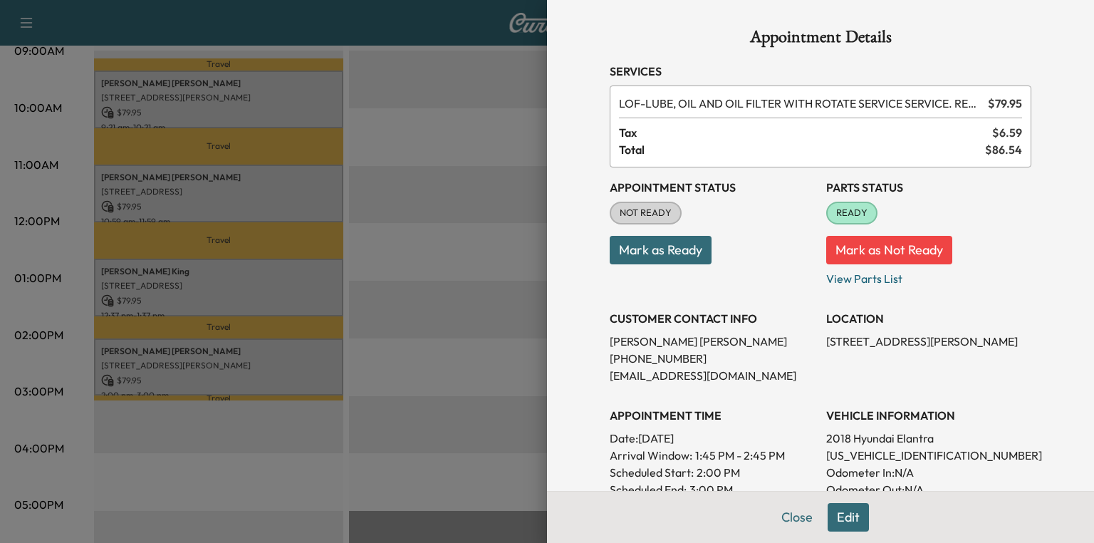 This screenshot has height=543, width=1094. Describe the element at coordinates (802, 150) in the screenshot. I see `span: Total` at that location.